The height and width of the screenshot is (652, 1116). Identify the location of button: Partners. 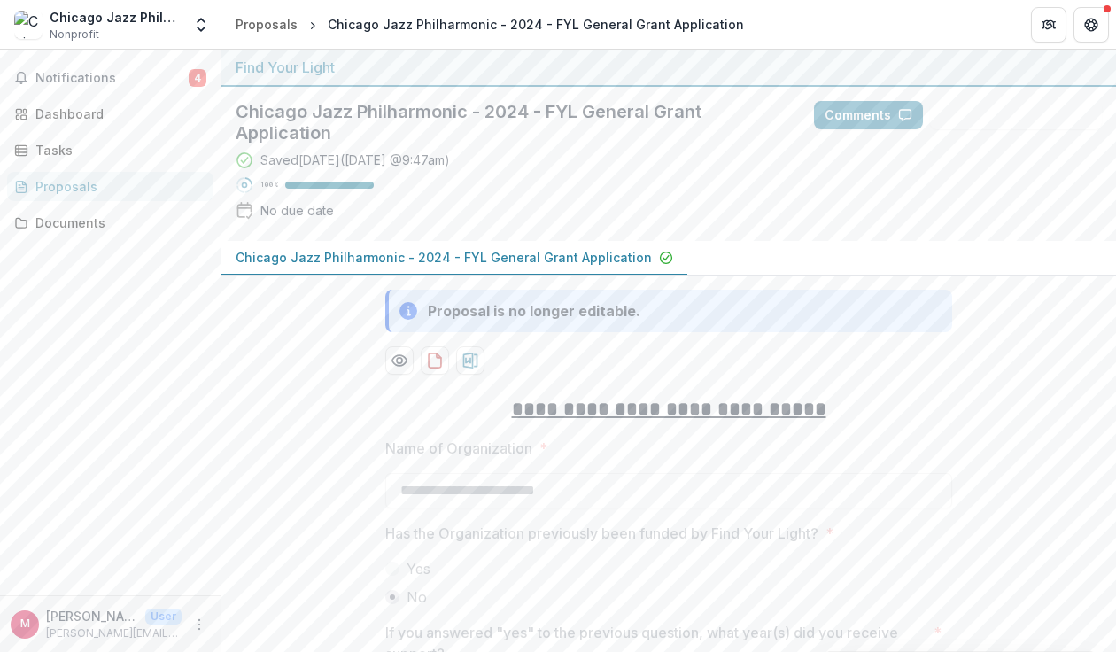
(1049, 25).